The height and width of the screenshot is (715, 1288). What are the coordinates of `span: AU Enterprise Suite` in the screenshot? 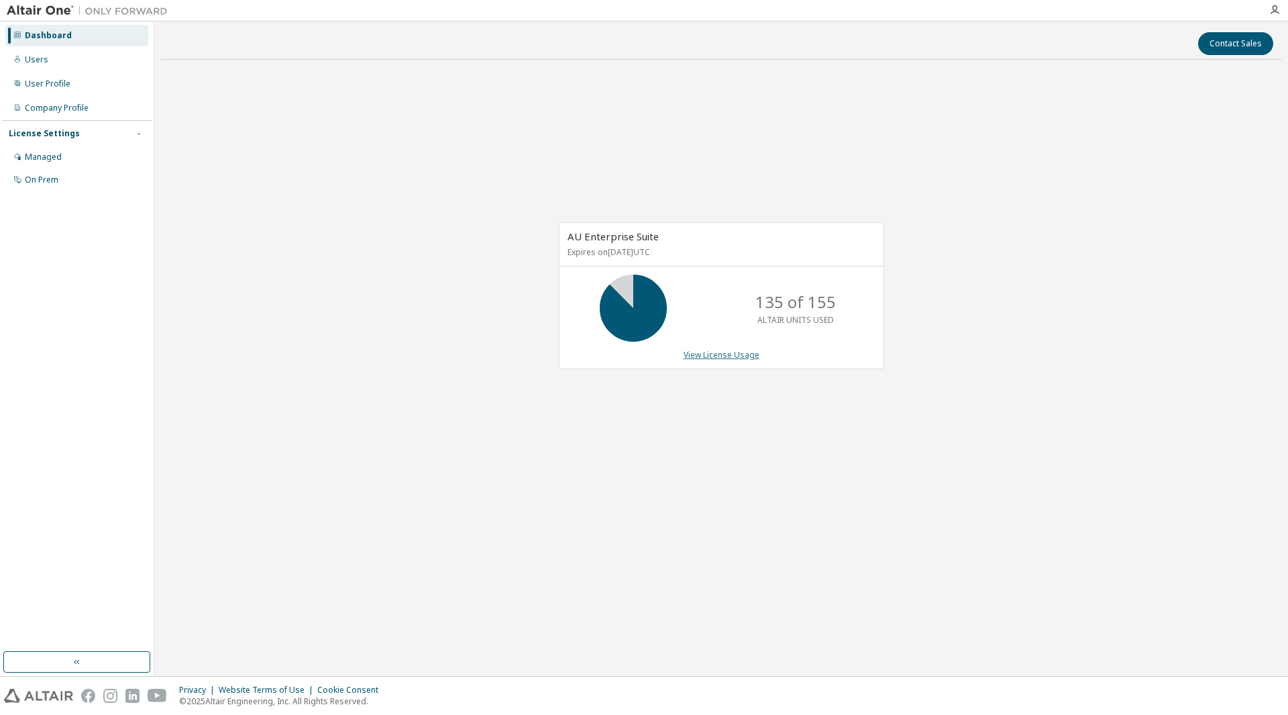 It's located at (613, 236).